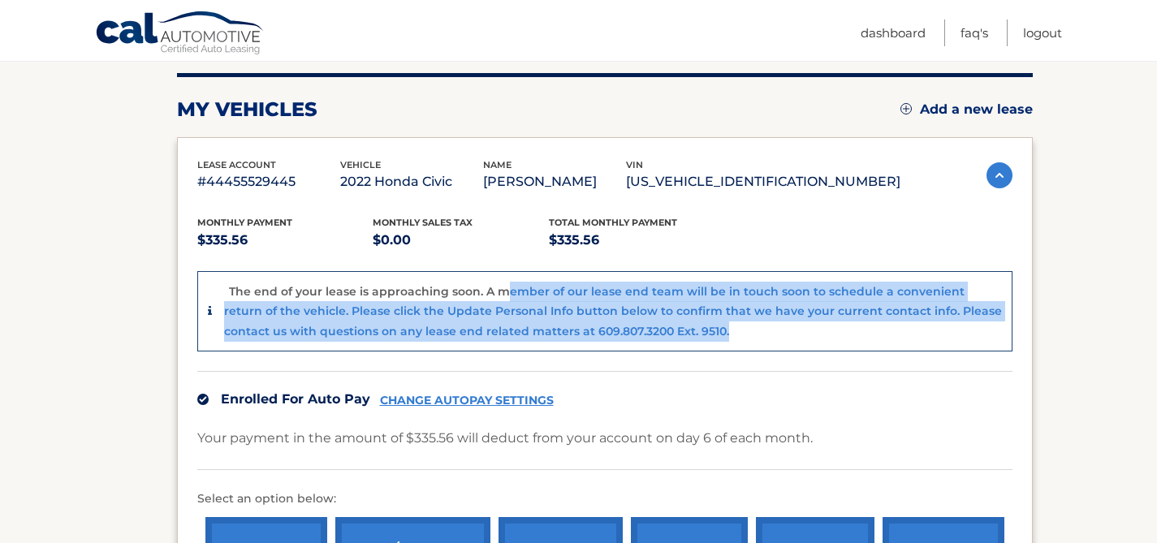 This screenshot has width=1157, height=543. Describe the element at coordinates (269, 182) in the screenshot. I see `p: #44455529445` at that location.